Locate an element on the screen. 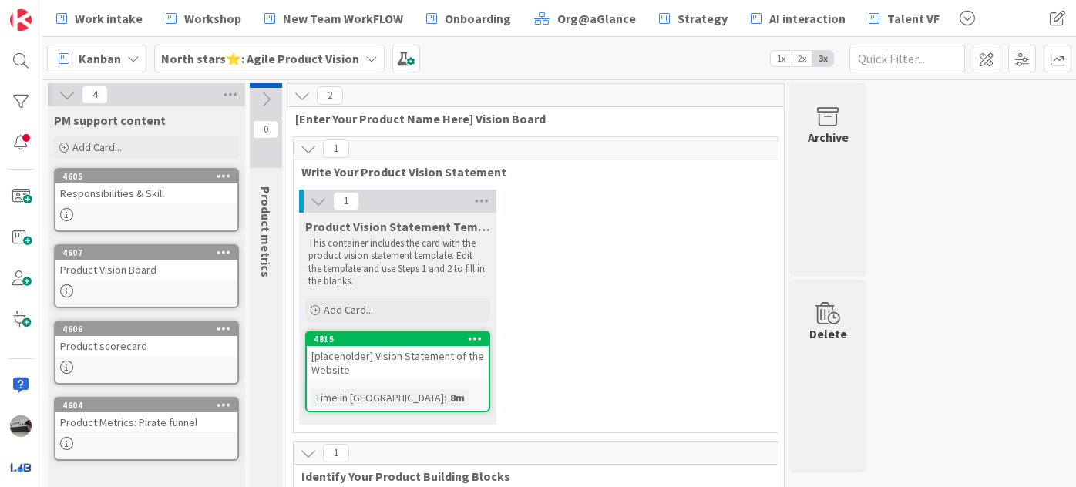  a: Strategy is located at coordinates (693, 18).